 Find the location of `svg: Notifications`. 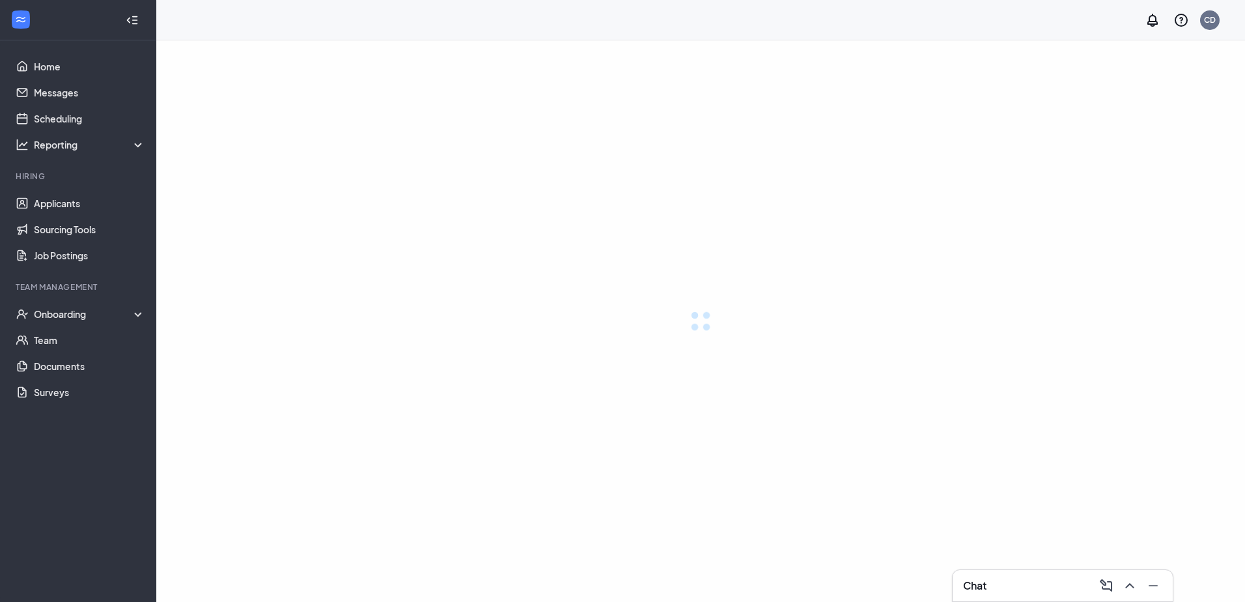

svg: Notifications is located at coordinates (1152, 20).